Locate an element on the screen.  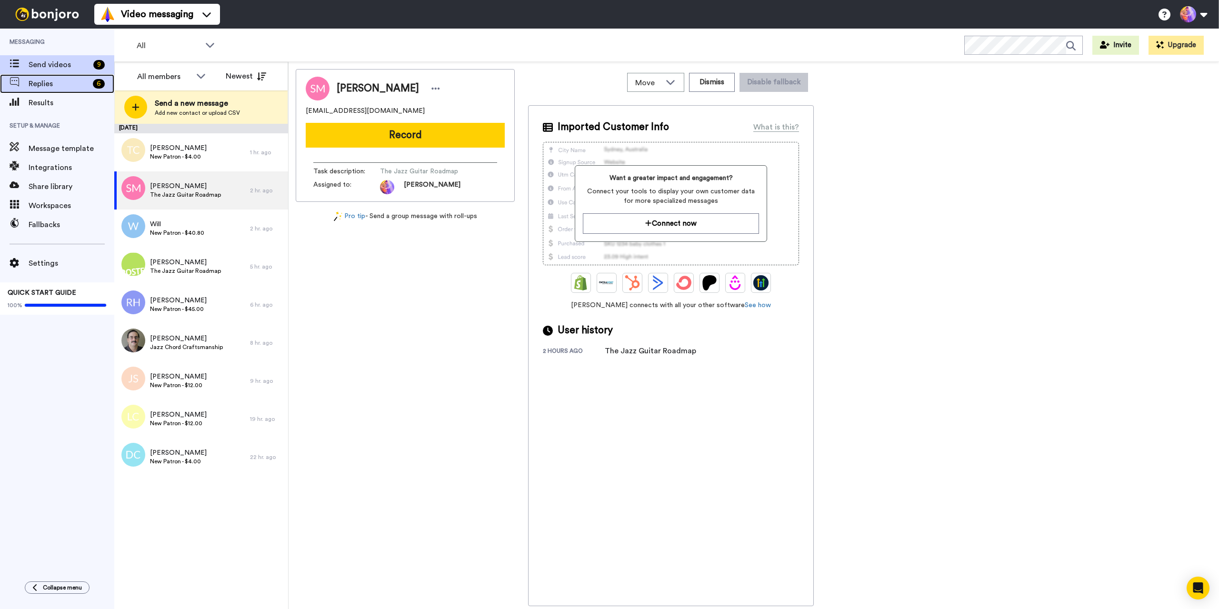
img: ConvertKit is located at coordinates (684, 283).